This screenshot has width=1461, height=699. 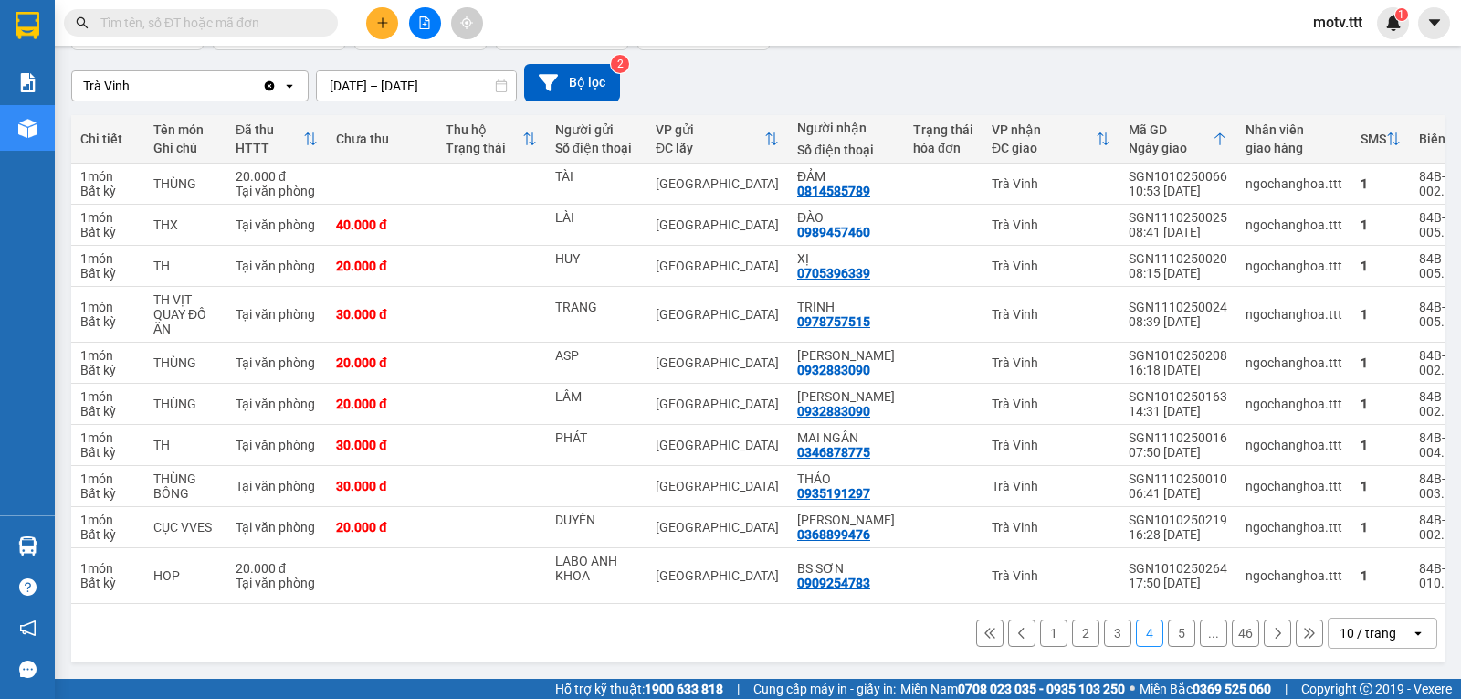 What do you see at coordinates (185, 575) in the screenshot?
I see `div: HOP` at bounding box center [185, 575].